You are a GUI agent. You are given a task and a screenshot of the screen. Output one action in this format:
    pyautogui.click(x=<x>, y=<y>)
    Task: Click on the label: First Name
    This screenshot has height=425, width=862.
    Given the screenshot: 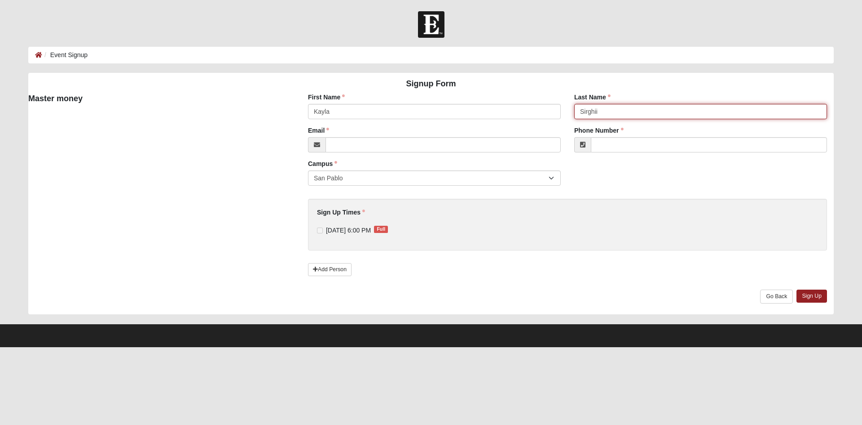 What is the action you would take?
    pyautogui.click(x=327, y=97)
    